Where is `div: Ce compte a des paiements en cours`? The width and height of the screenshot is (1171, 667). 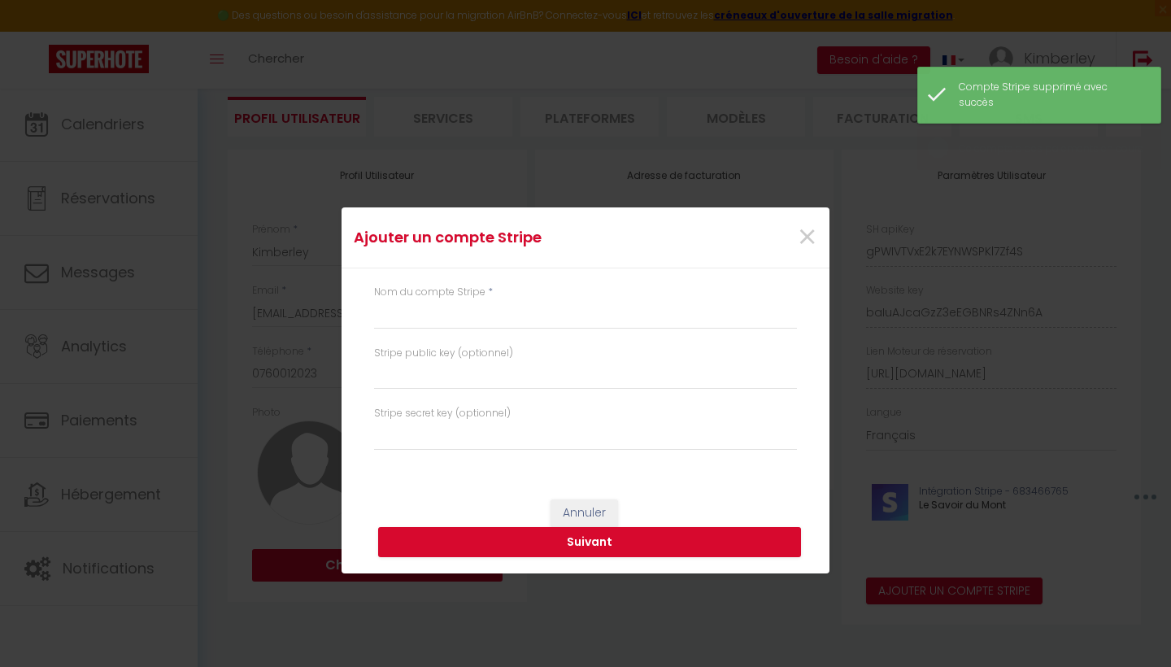
div: Ce compte a des paiements en cours is located at coordinates (1052, 149).